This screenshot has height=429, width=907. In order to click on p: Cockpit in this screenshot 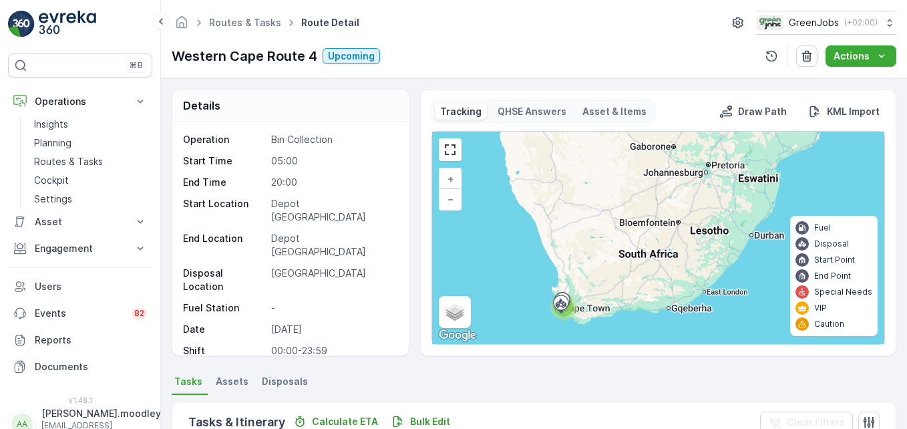, I will do `click(51, 180)`.